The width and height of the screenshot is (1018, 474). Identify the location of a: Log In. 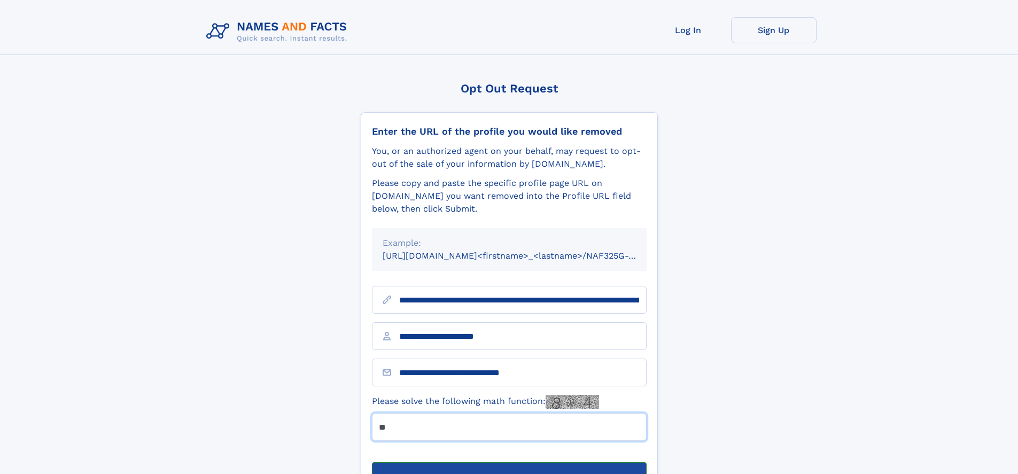
(688, 30).